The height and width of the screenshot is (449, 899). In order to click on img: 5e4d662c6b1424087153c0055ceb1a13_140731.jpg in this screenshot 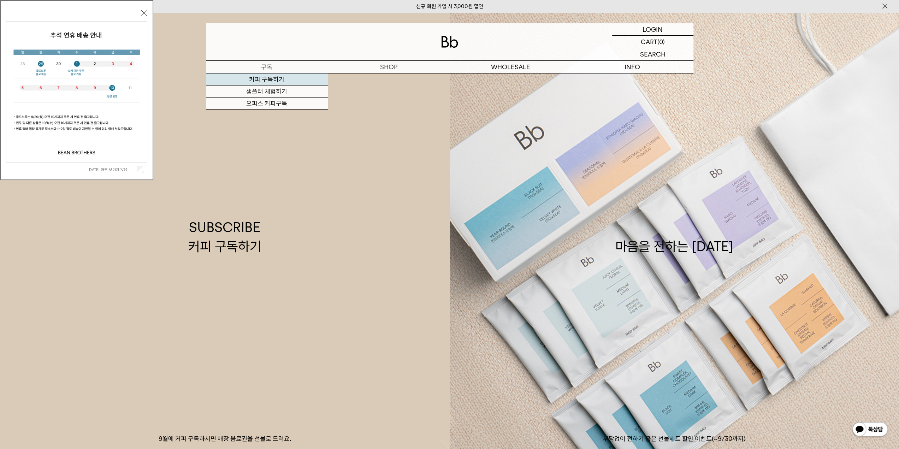, I will do `click(77, 92)`.